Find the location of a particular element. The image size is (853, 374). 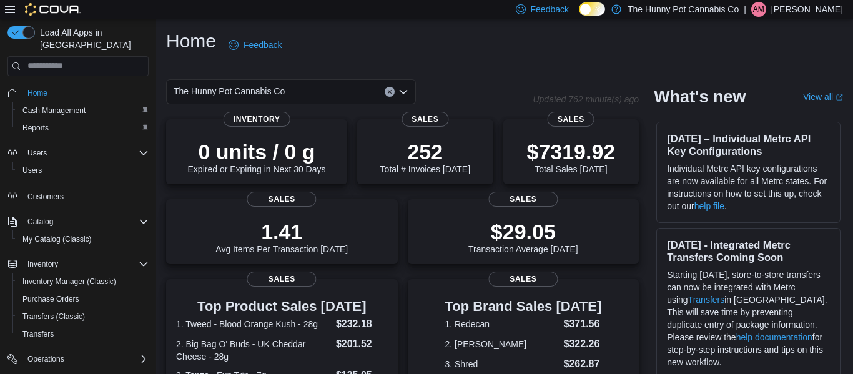

button: Home is located at coordinates (78, 92).